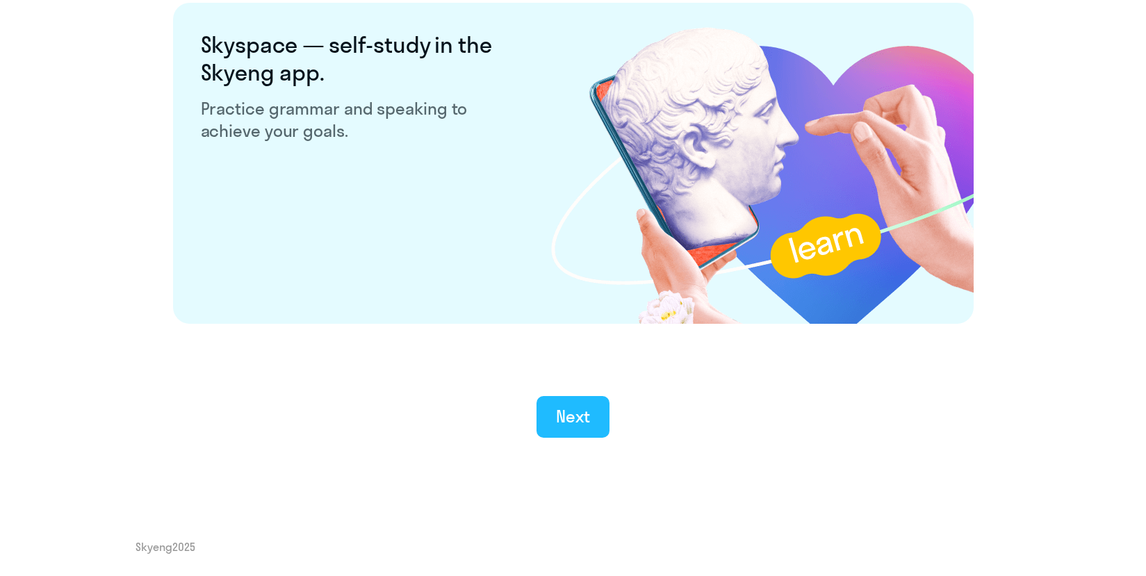 The image size is (1146, 576). Describe the element at coordinates (573, 417) in the screenshot. I see `button: Next` at that location.